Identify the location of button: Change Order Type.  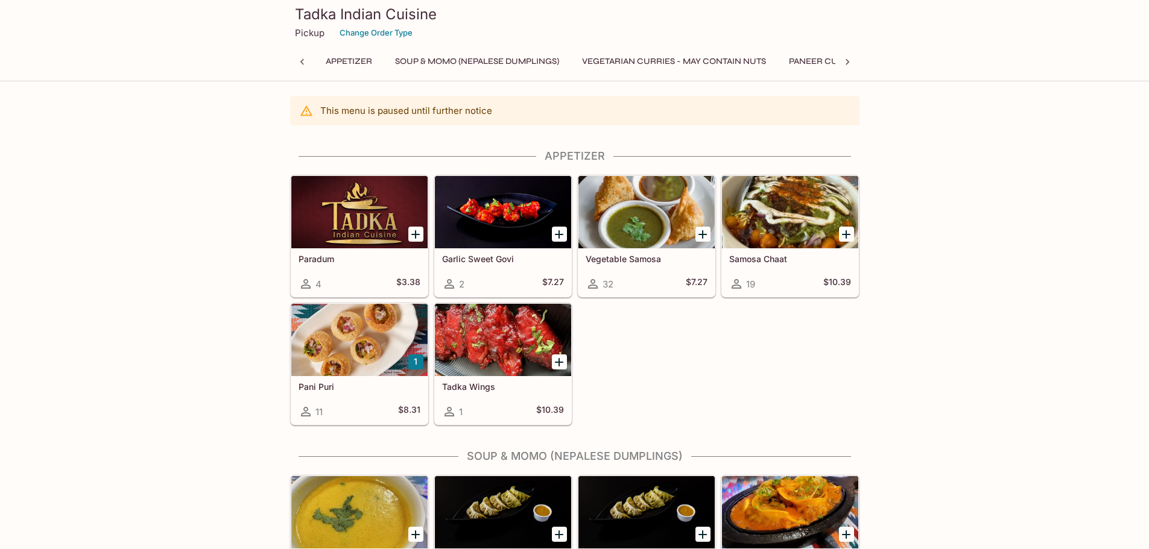
(376, 33).